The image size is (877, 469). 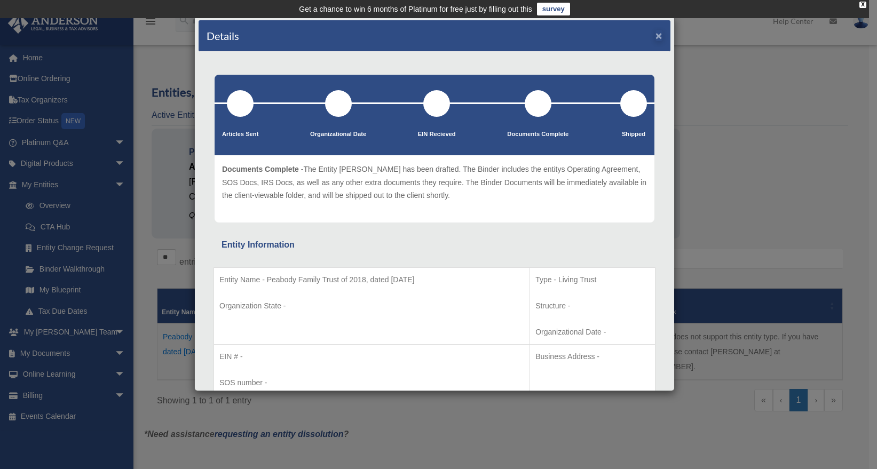 What do you see at coordinates (372, 357) in the screenshot?
I see `p: EIN # -` at bounding box center [372, 357].